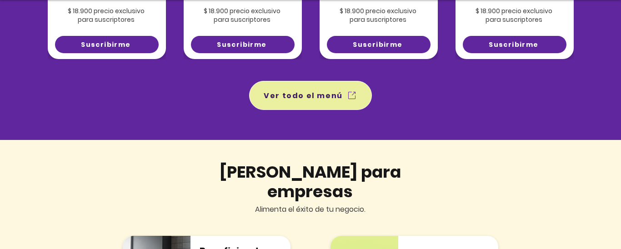 This screenshot has width=621, height=249. Describe the element at coordinates (303, 95) in the screenshot. I see `span: Ver todo el menú` at that location.